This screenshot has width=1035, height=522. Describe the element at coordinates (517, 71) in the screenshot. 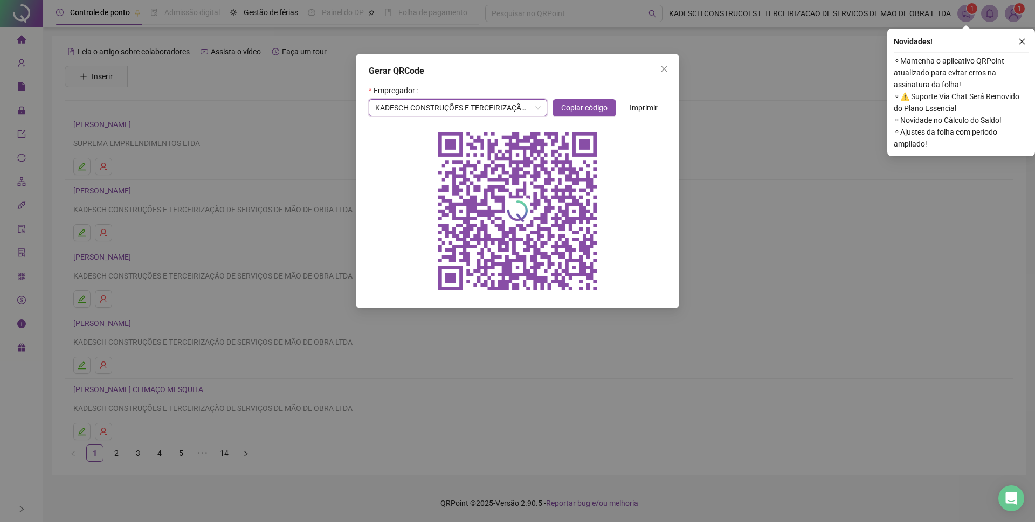

I see `div: Gerar QRCode` at that location.